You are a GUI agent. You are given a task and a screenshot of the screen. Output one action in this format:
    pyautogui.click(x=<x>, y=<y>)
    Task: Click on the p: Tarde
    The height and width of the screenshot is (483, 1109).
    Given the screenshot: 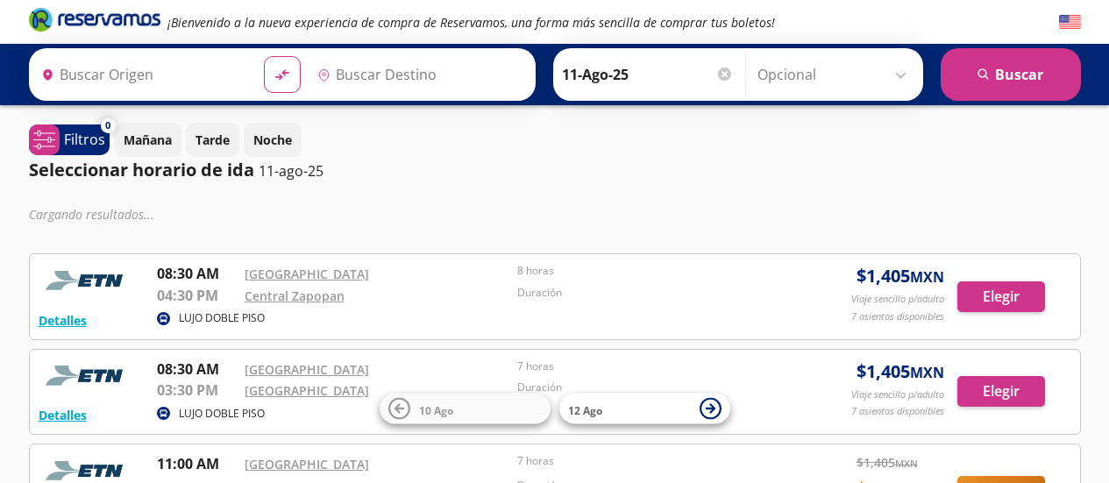 What is the action you would take?
    pyautogui.click(x=212, y=139)
    